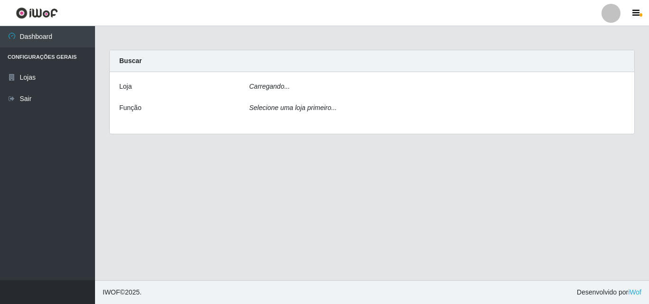 The image size is (649, 304). Describe the element at coordinates (122, 293) in the screenshot. I see `span: © 2025 .` at that location.